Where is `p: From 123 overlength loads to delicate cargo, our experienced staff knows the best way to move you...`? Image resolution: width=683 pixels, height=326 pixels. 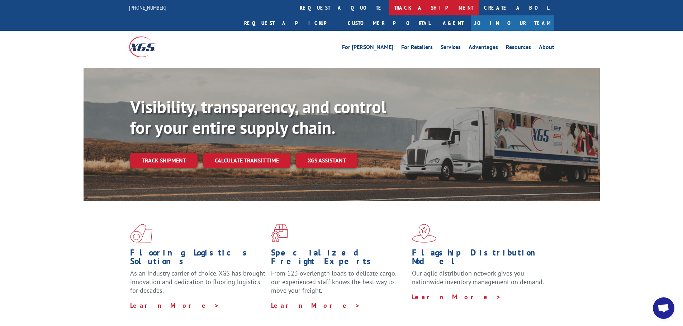 p: From 123 overlength loads to delicate cargo, our experienced staff knows the best way to move you... is located at coordinates (339, 285).